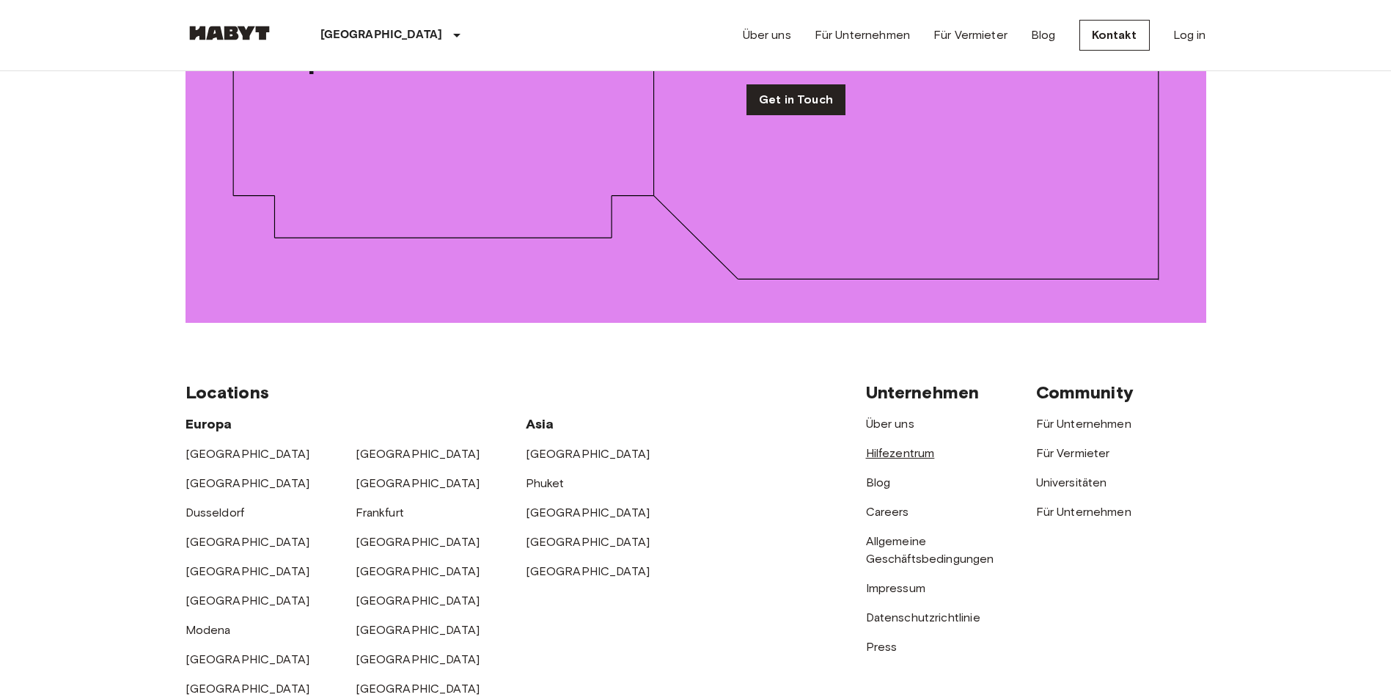 The width and height of the screenshot is (1391, 700). What do you see at coordinates (1084, 392) in the screenshot?
I see `span: Community` at bounding box center [1084, 392].